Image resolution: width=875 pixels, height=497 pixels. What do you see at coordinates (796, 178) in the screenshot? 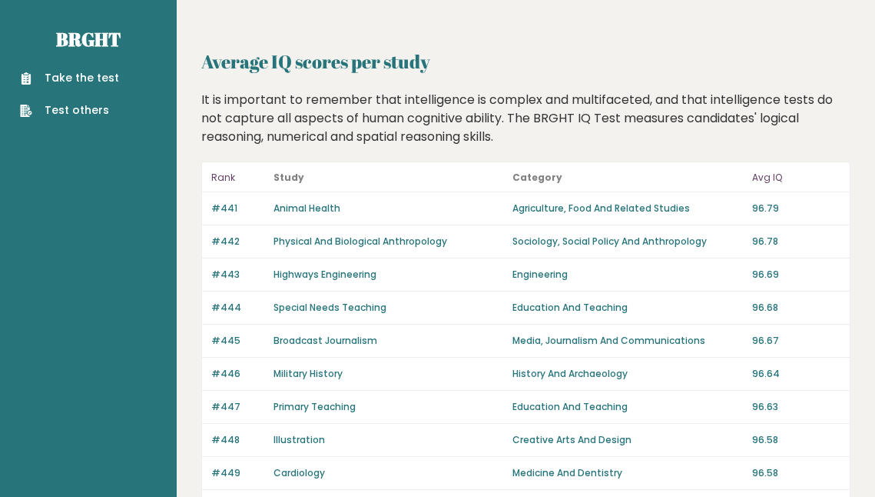
I see `p: Avg IQ` at bounding box center [796, 178].